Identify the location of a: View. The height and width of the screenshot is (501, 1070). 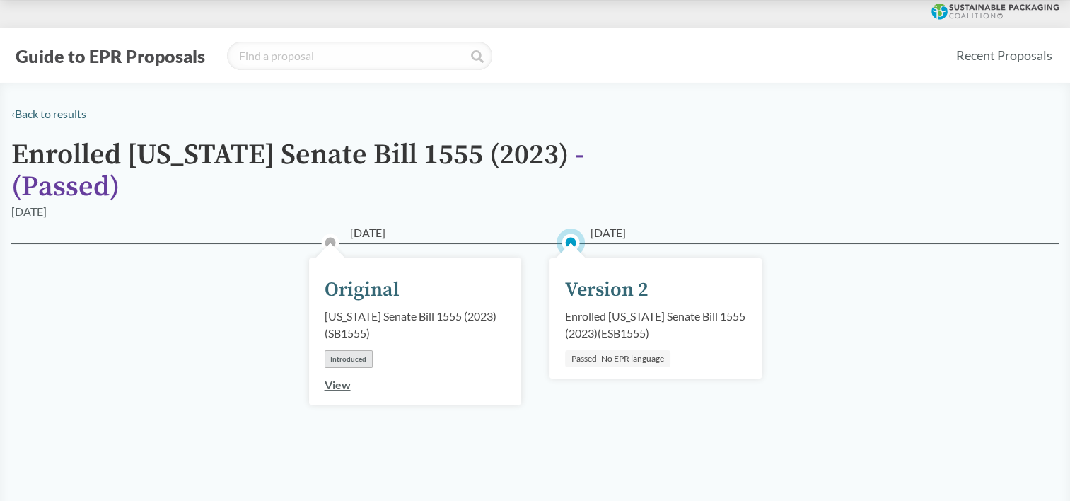
(337, 384).